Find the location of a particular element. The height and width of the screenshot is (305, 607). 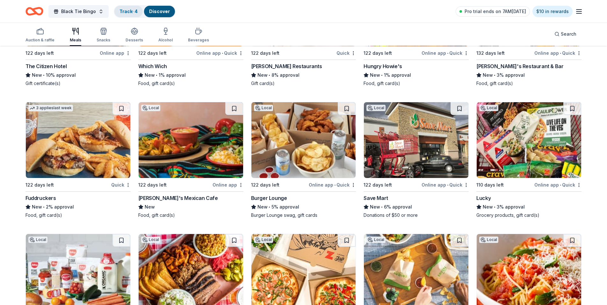

img: Image for Save Mart is located at coordinates (416, 140).